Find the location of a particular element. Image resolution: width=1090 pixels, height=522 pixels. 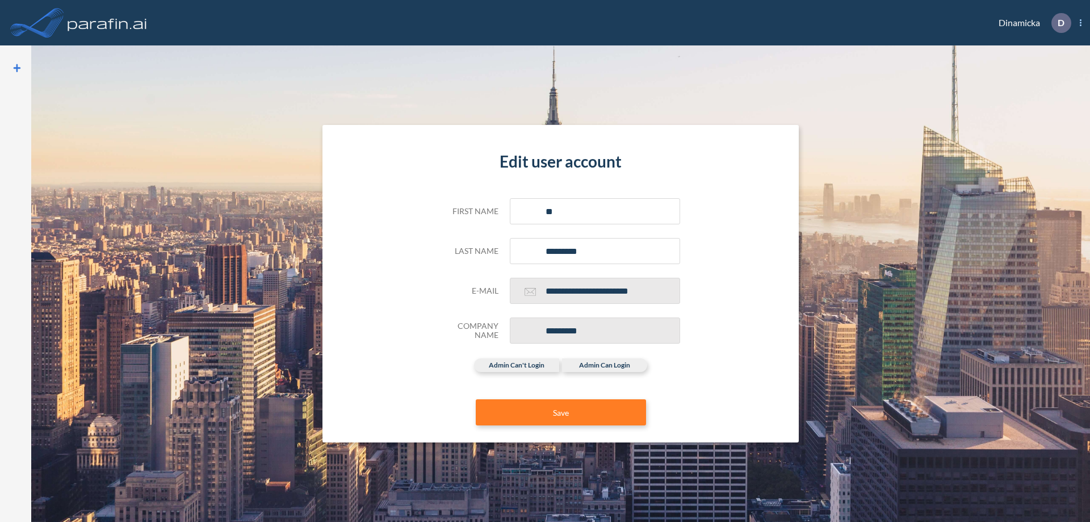

button: Save is located at coordinates (561, 412).